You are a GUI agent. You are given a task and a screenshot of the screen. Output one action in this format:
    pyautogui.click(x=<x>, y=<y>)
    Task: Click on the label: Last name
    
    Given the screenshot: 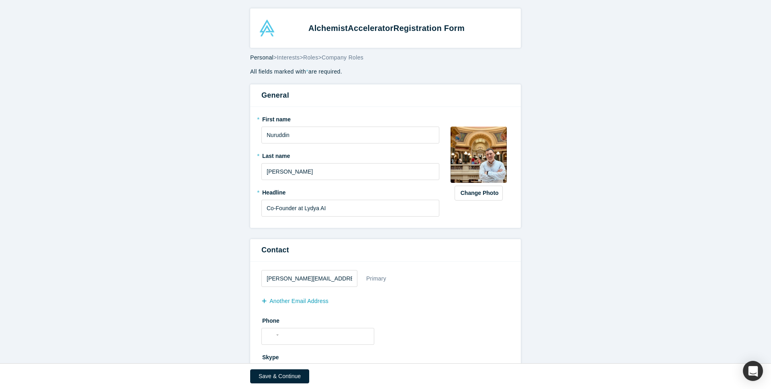 What is the action you would take?
    pyautogui.click(x=350, y=155)
    